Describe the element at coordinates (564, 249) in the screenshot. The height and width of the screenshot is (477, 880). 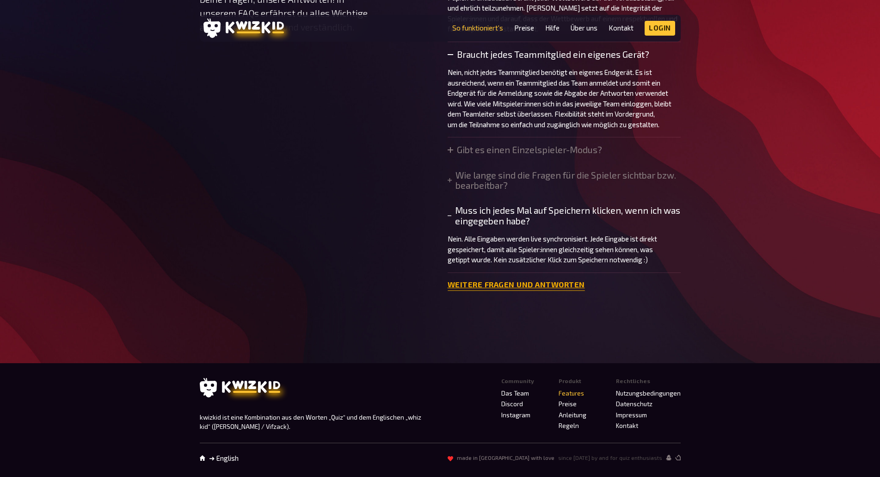
I see `p: Nein. Alle Eingaben werden live synchronisiert. Jede Eingabe ist direkt gespeichert, damit alle S...` at that location.